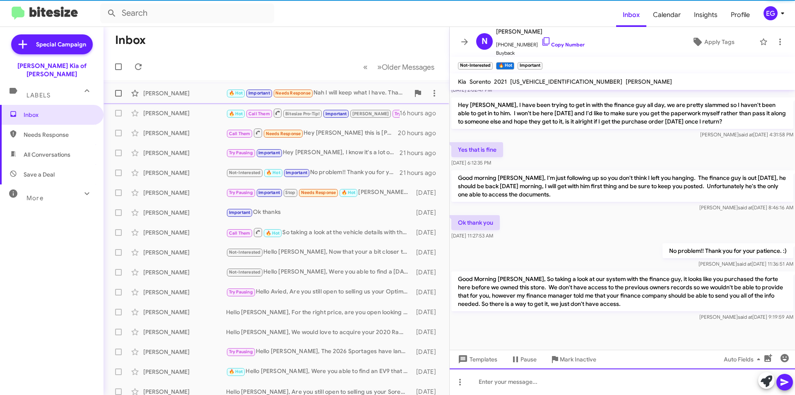  What do you see at coordinates (47, 154) in the screenshot?
I see `span: All Conversations` at bounding box center [47, 154].